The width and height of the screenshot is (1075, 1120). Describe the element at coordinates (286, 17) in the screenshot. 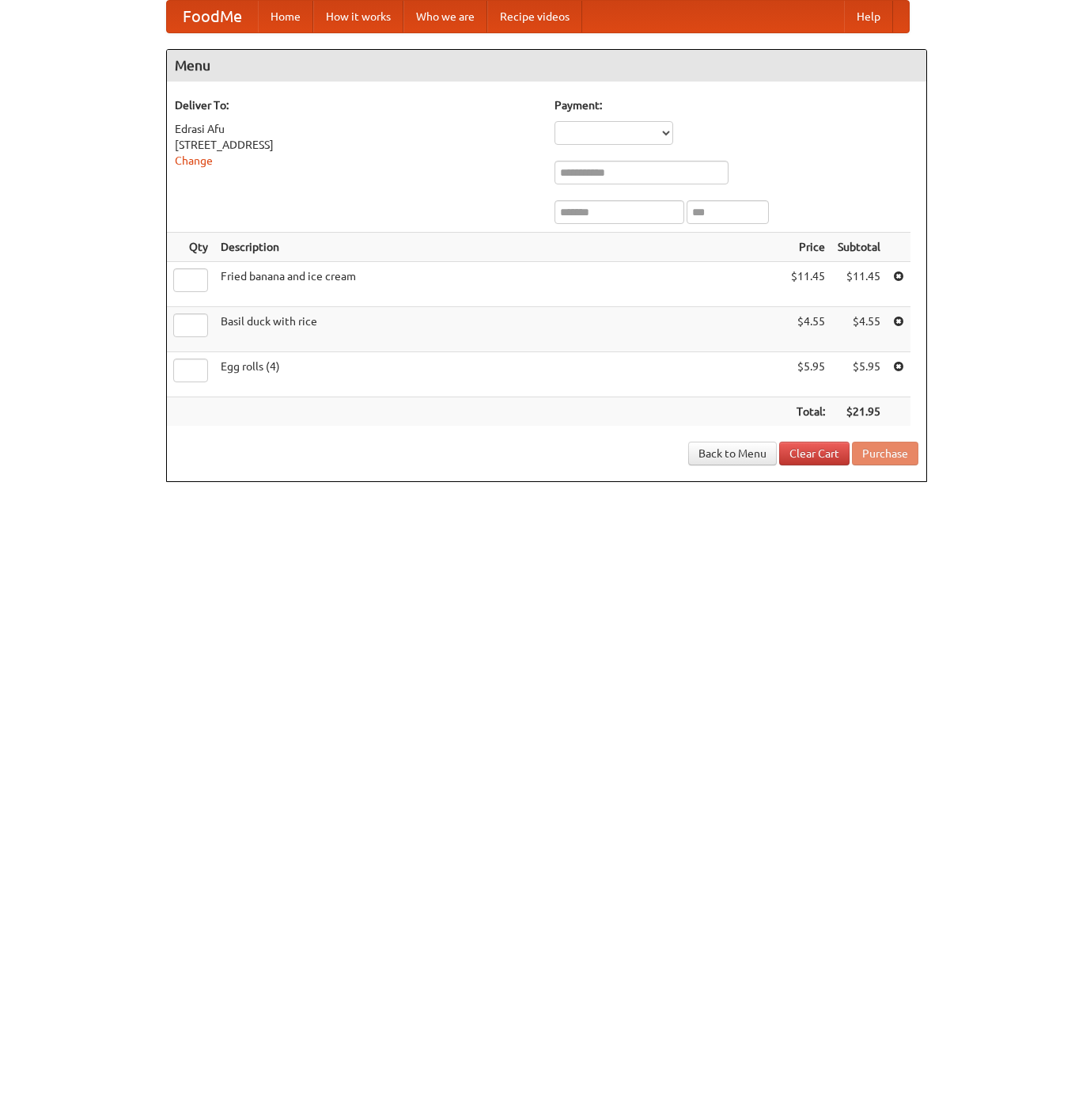

I see `a: Home` at that location.